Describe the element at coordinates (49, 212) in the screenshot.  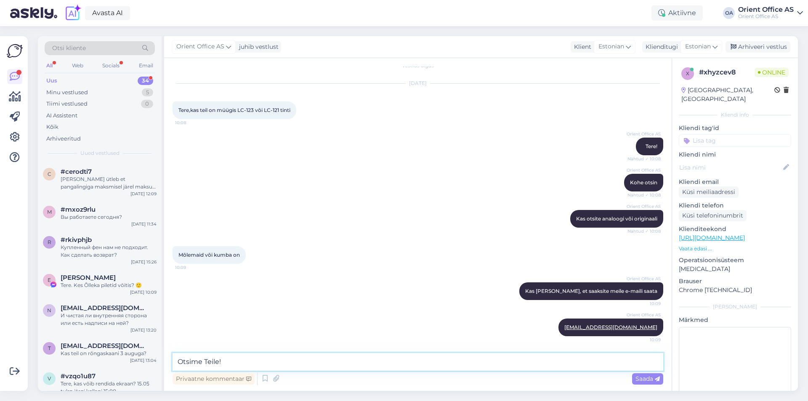
I see `span: m` at that location.